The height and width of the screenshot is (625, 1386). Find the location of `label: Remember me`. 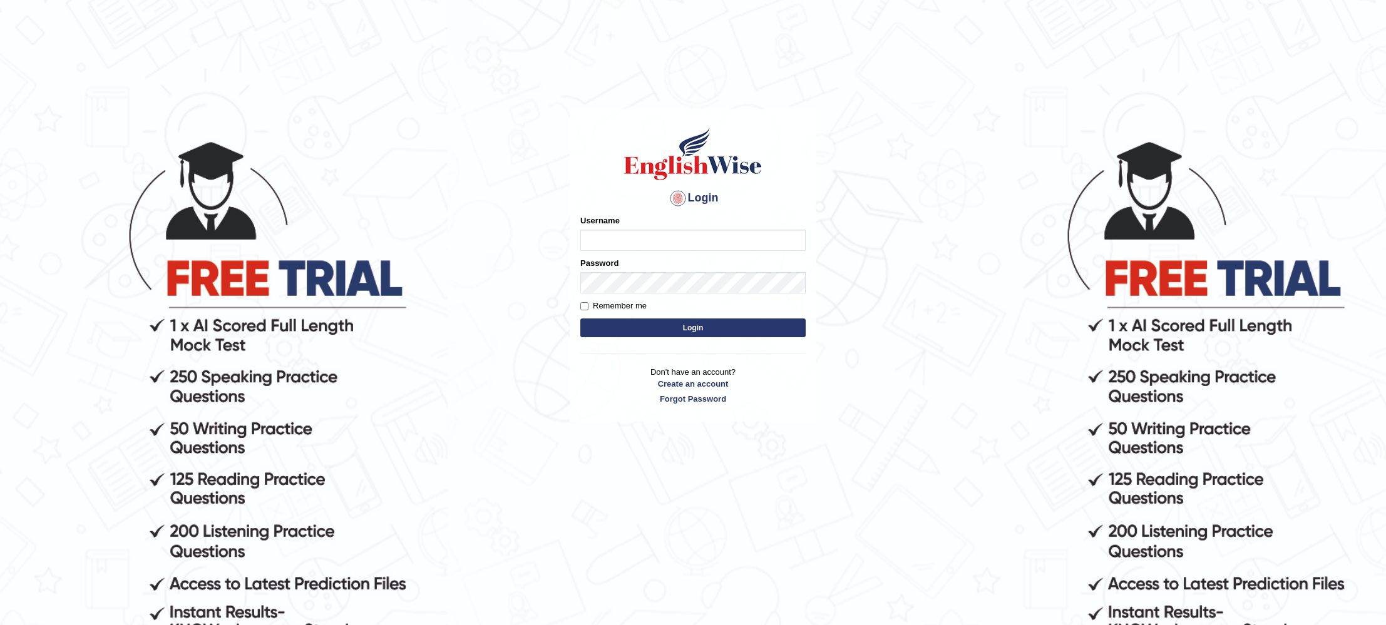

label: Remember me is located at coordinates (613, 306).